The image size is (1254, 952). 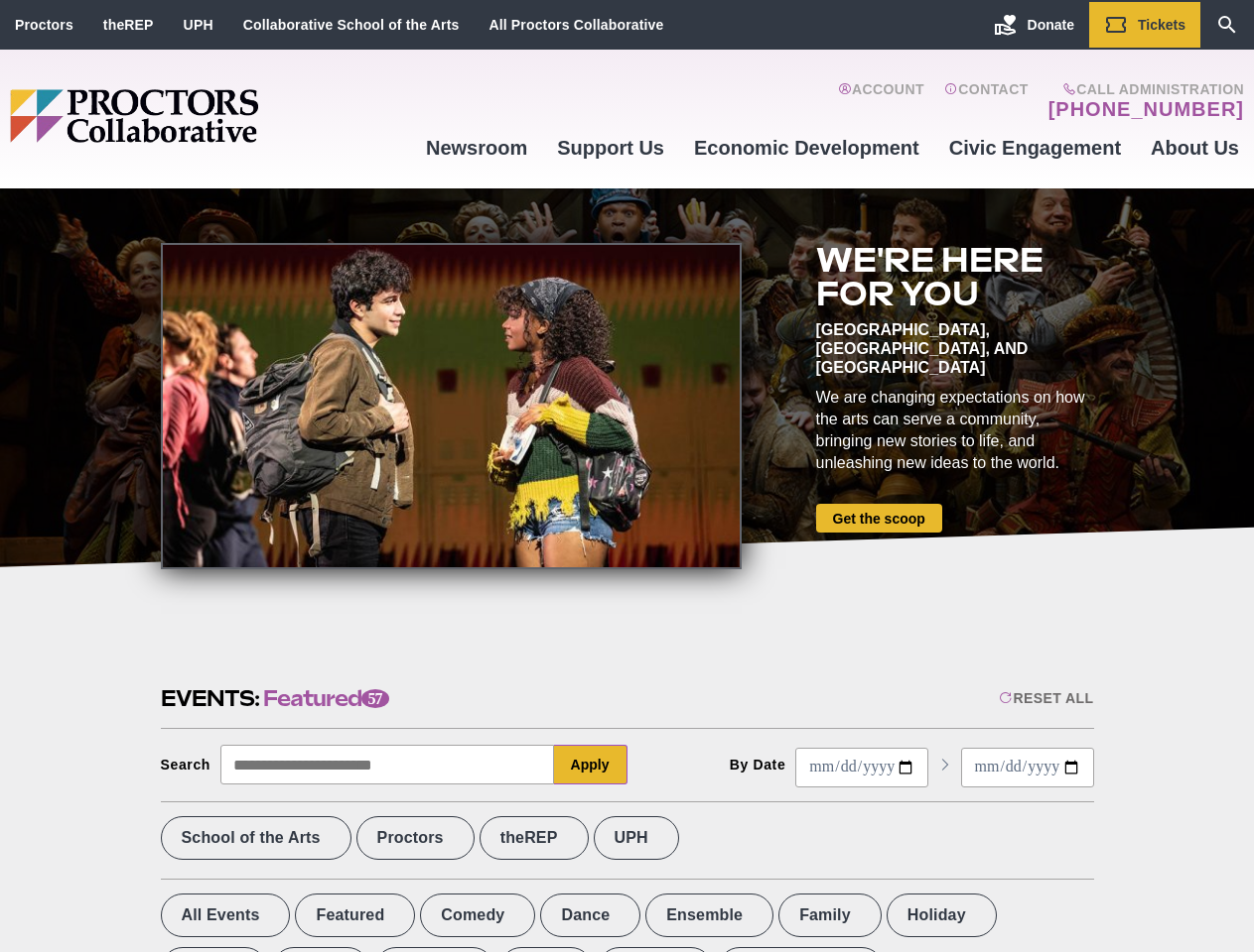 I want to click on a: theREP, so click(x=128, y=25).